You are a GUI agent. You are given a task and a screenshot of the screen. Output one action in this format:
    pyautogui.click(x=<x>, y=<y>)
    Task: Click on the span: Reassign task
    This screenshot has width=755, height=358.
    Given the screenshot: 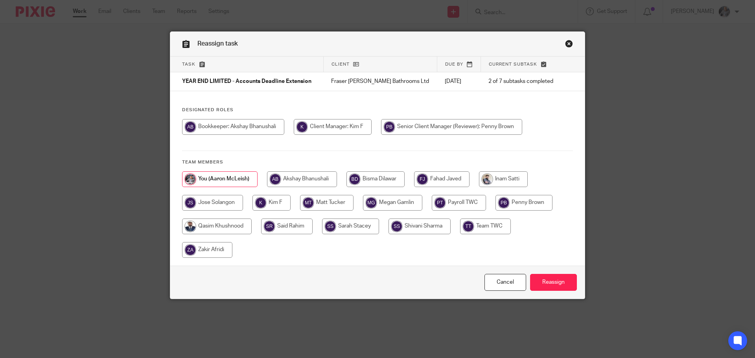 What is the action you would take?
    pyautogui.click(x=217, y=44)
    